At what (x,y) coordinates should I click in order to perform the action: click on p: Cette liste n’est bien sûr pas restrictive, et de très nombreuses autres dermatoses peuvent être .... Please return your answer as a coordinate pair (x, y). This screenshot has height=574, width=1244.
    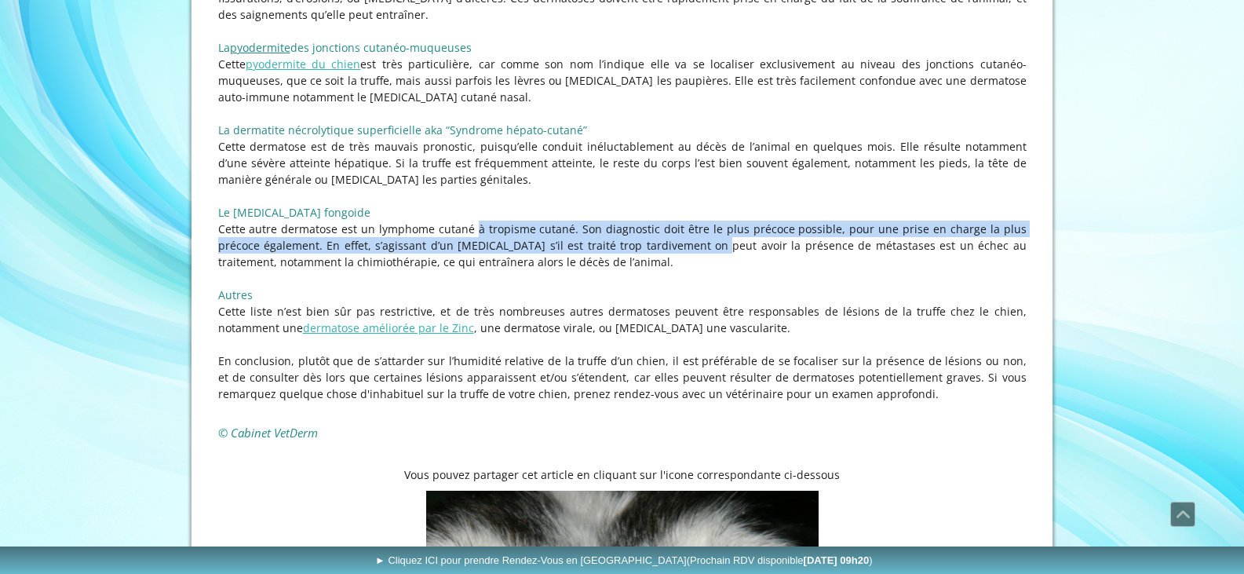
    Looking at the image, I should click on (622, 319).